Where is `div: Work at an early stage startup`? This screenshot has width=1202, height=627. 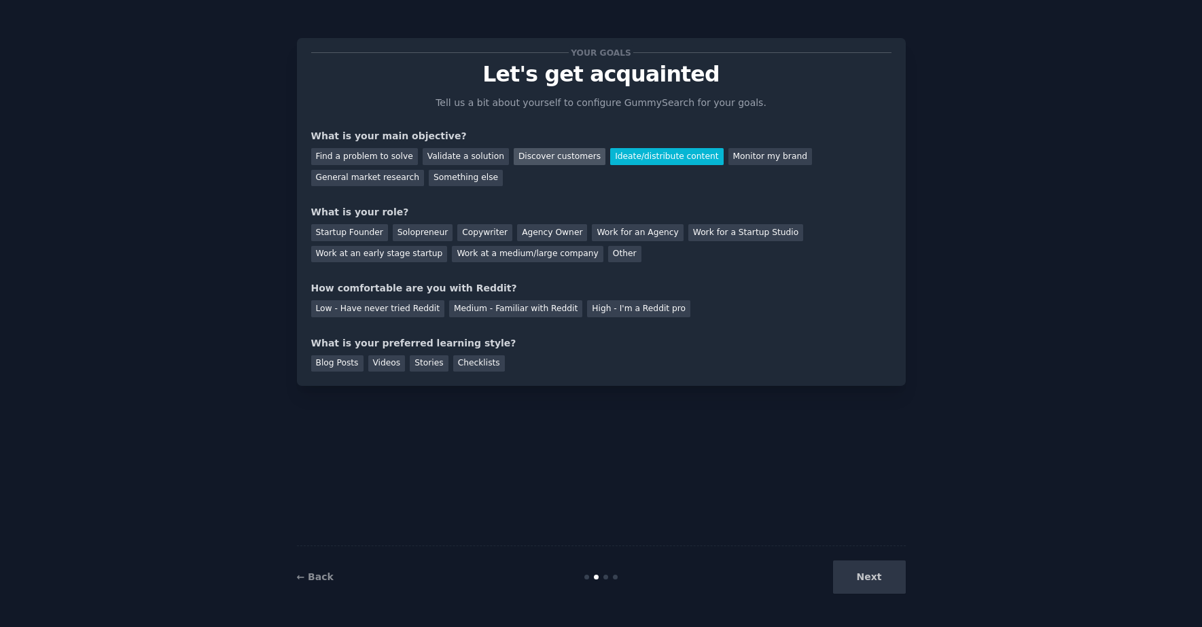
div: Work at an early stage startup is located at coordinates (379, 254).